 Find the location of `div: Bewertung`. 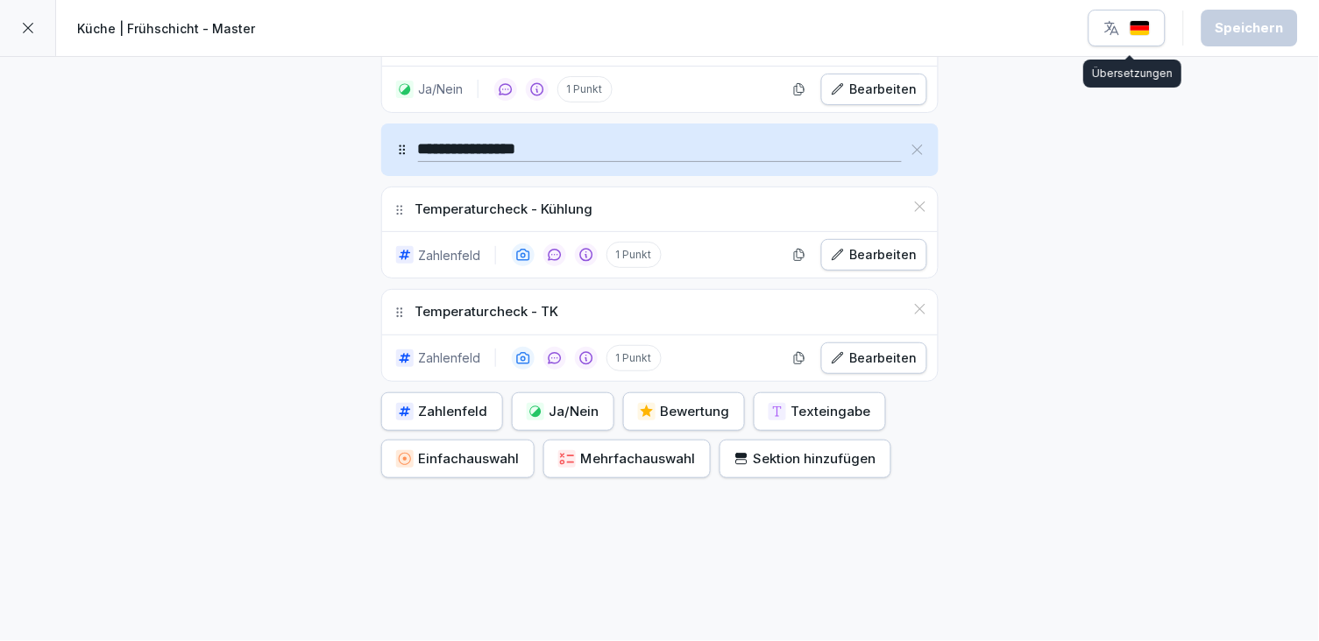

div: Bewertung is located at coordinates (684, 412).